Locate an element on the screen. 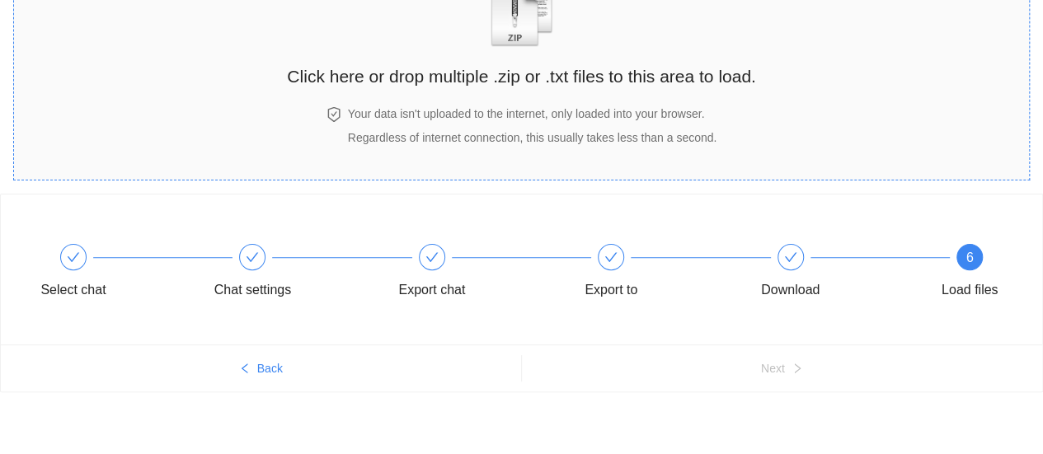  span: Back is located at coordinates (270, 369).